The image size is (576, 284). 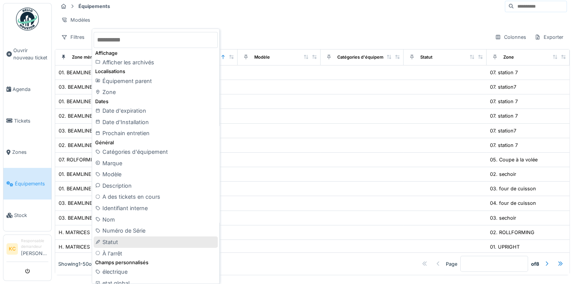 What do you see at coordinates (156, 81) in the screenshot?
I see `div: Équipement parent` at bounding box center [156, 81].